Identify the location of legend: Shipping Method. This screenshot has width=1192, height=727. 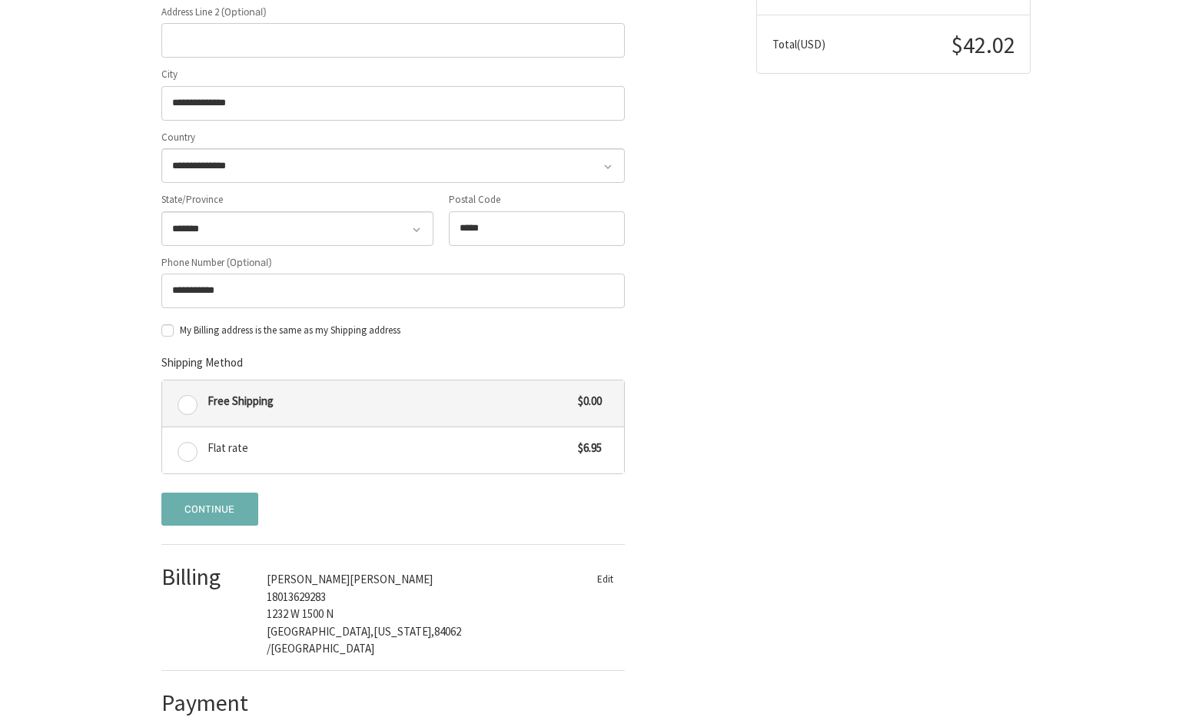
(202, 367).